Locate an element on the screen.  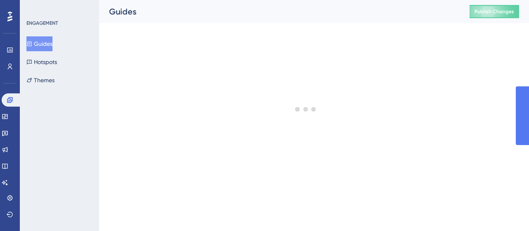
button: Themes is located at coordinates (40, 80).